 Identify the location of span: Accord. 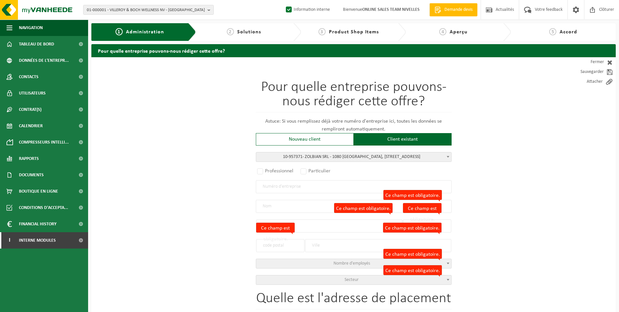
(569, 32).